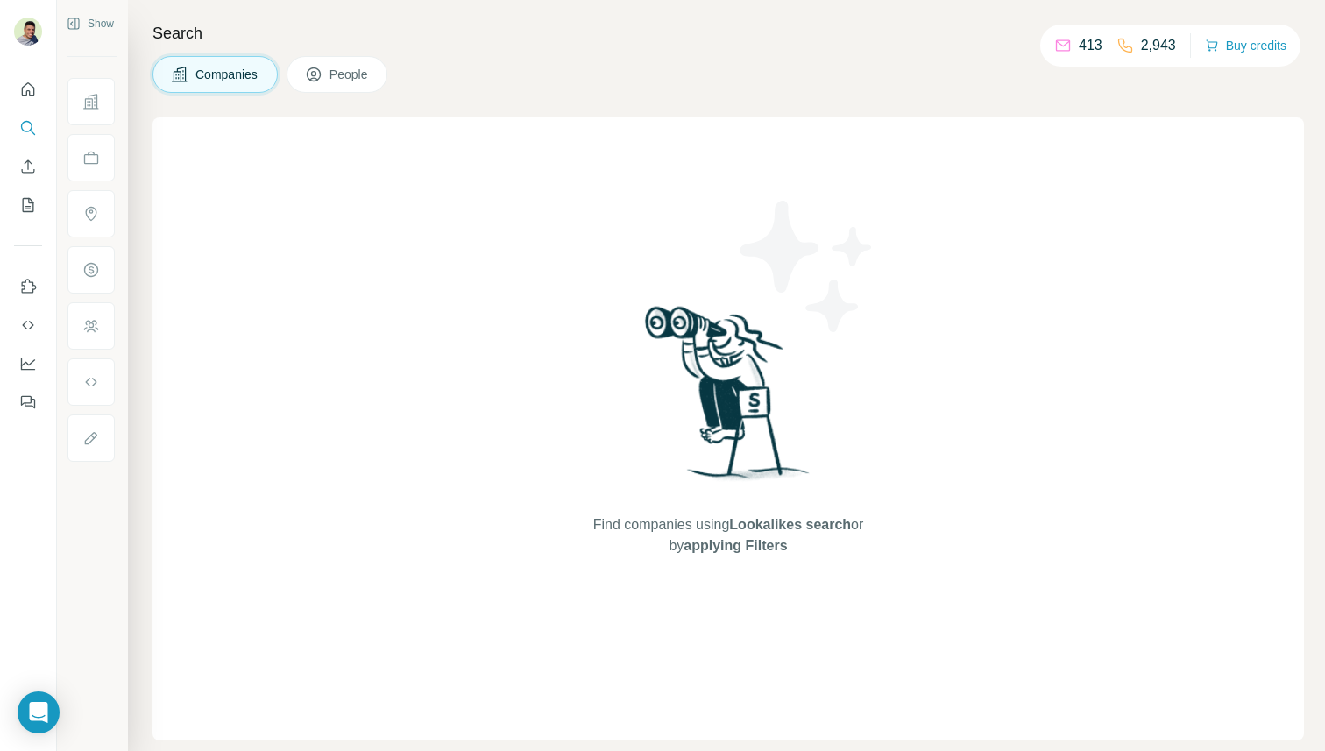  I want to click on img: Avatar, so click(28, 32).